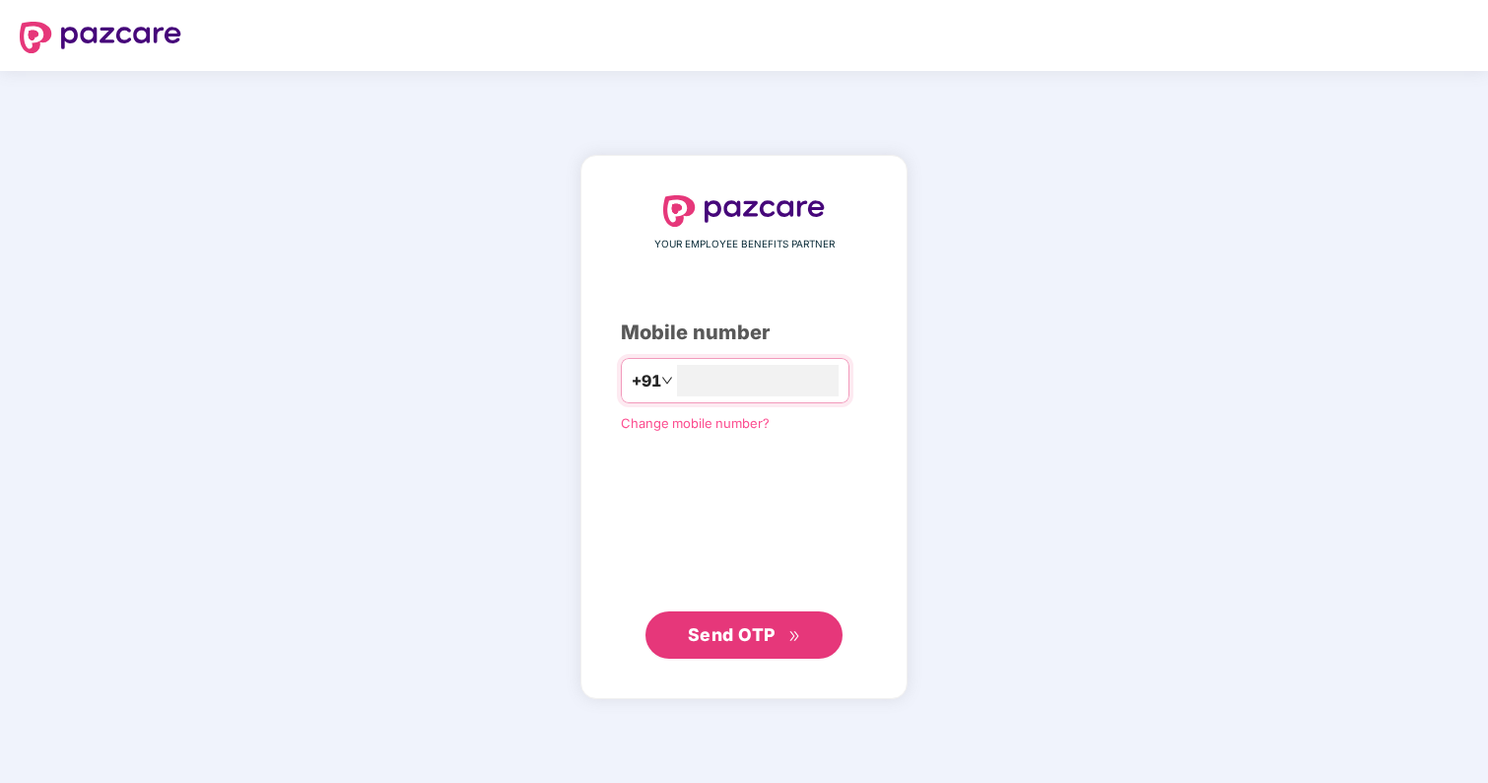 This screenshot has height=783, width=1488. I want to click on div: Mobile number, so click(744, 332).